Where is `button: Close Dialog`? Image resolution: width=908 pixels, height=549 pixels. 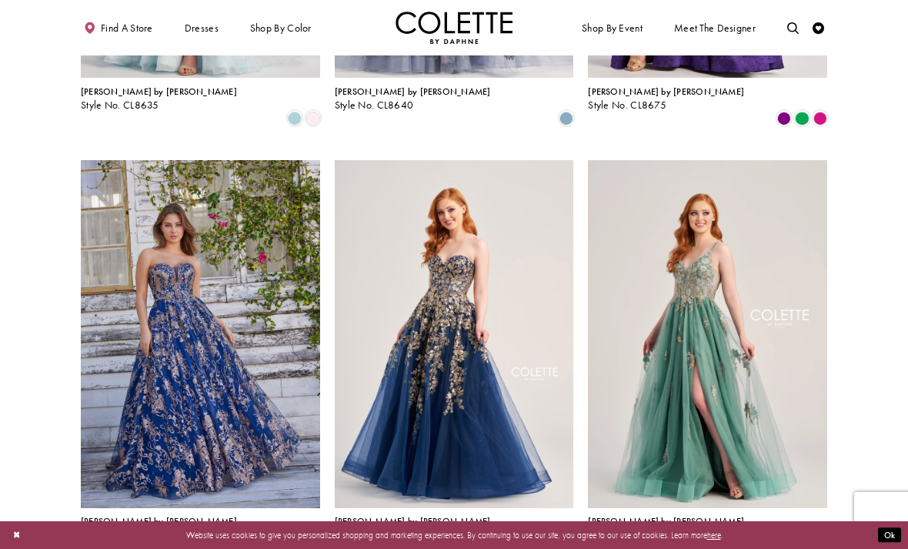 button: Close Dialog is located at coordinates (16, 535).